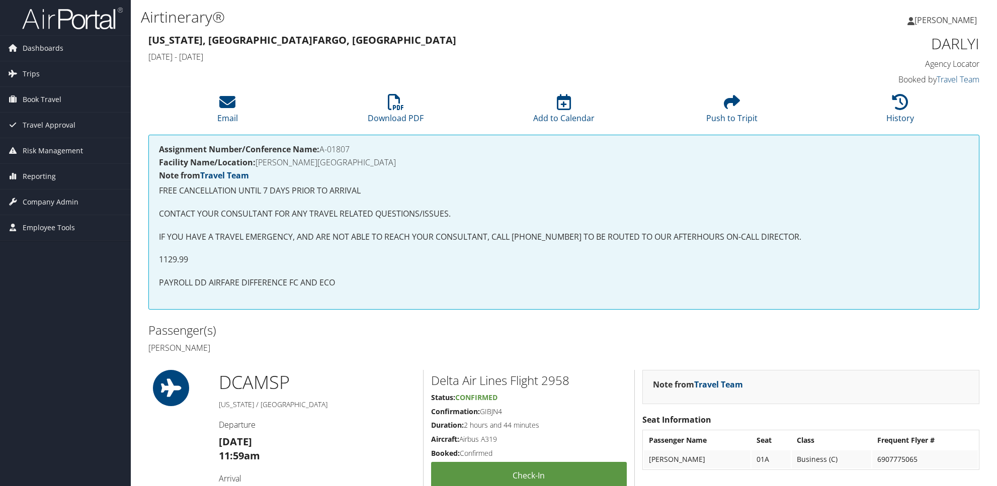 The height and width of the screenshot is (486, 997). I want to click on h4: Agency Locator, so click(881, 64).